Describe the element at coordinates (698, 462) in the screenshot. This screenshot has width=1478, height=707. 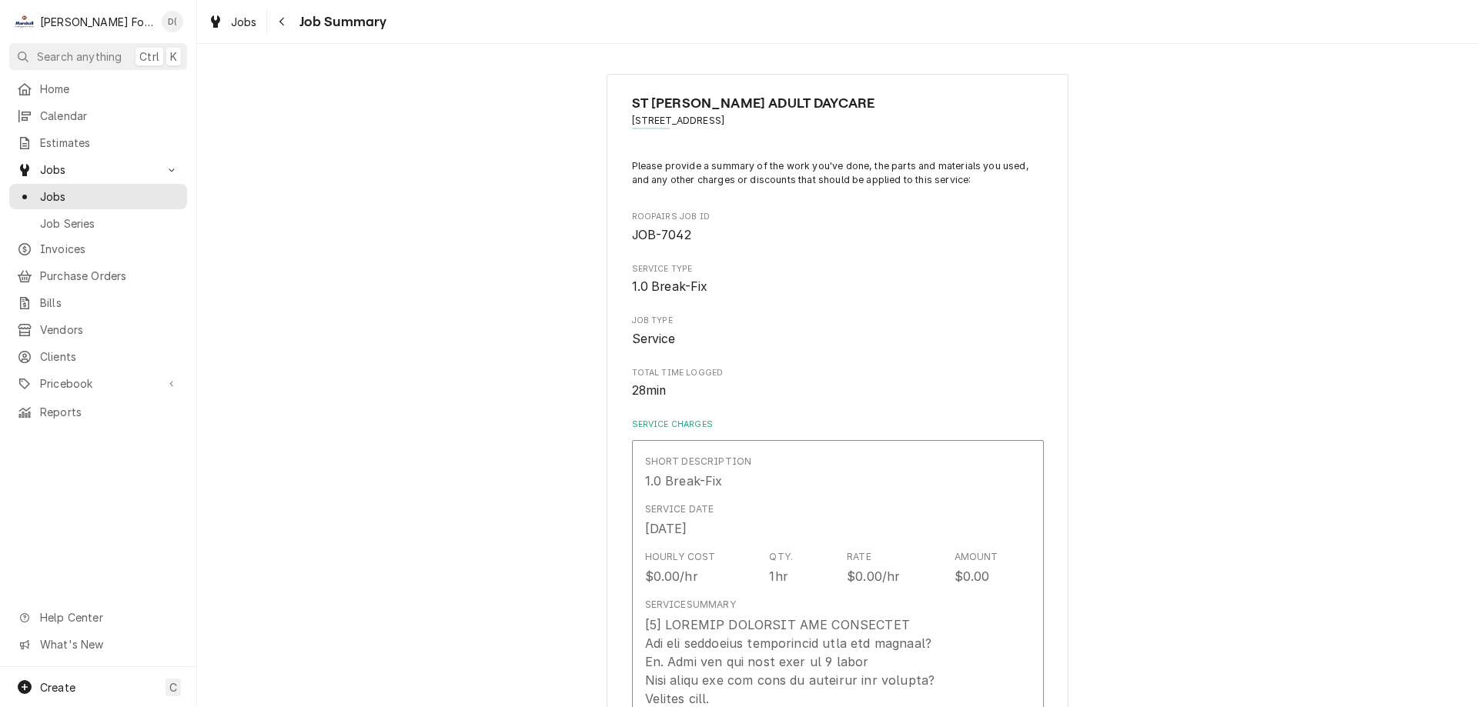
I see `div: Short Description` at that location.